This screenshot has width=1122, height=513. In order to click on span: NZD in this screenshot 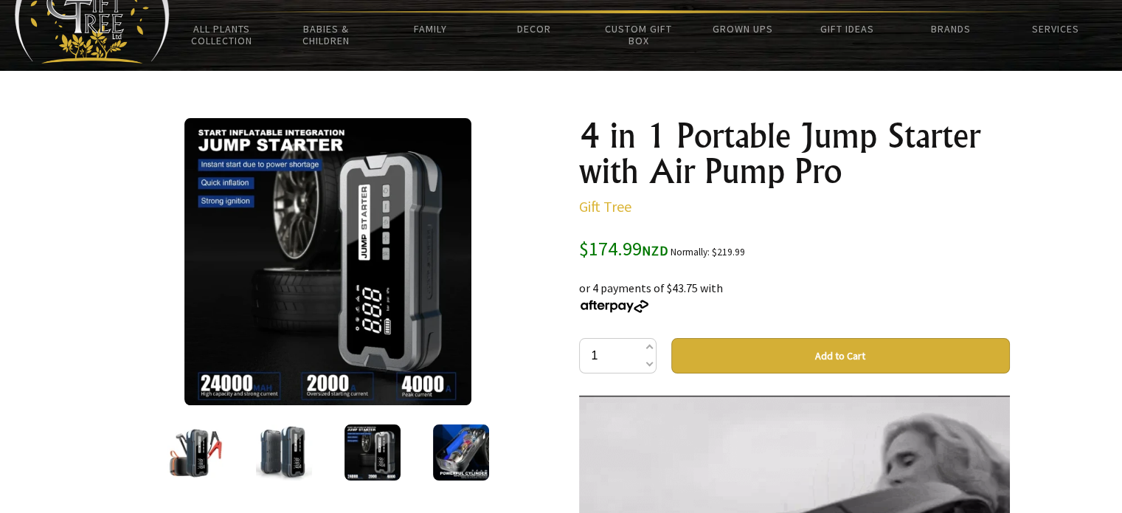, I will do `click(655, 250)`.